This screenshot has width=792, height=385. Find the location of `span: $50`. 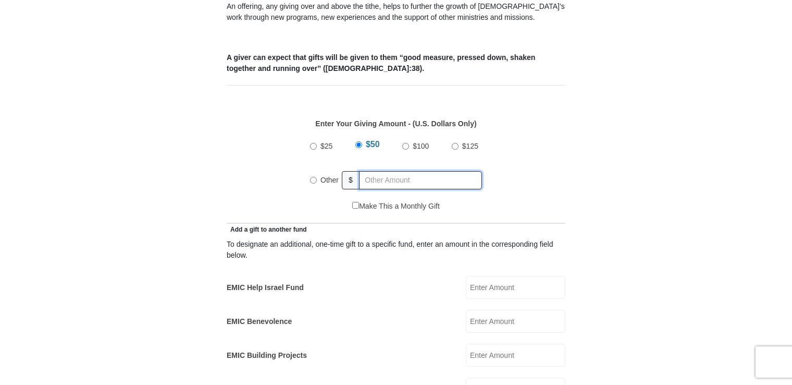

span: $50 is located at coordinates (373, 144).